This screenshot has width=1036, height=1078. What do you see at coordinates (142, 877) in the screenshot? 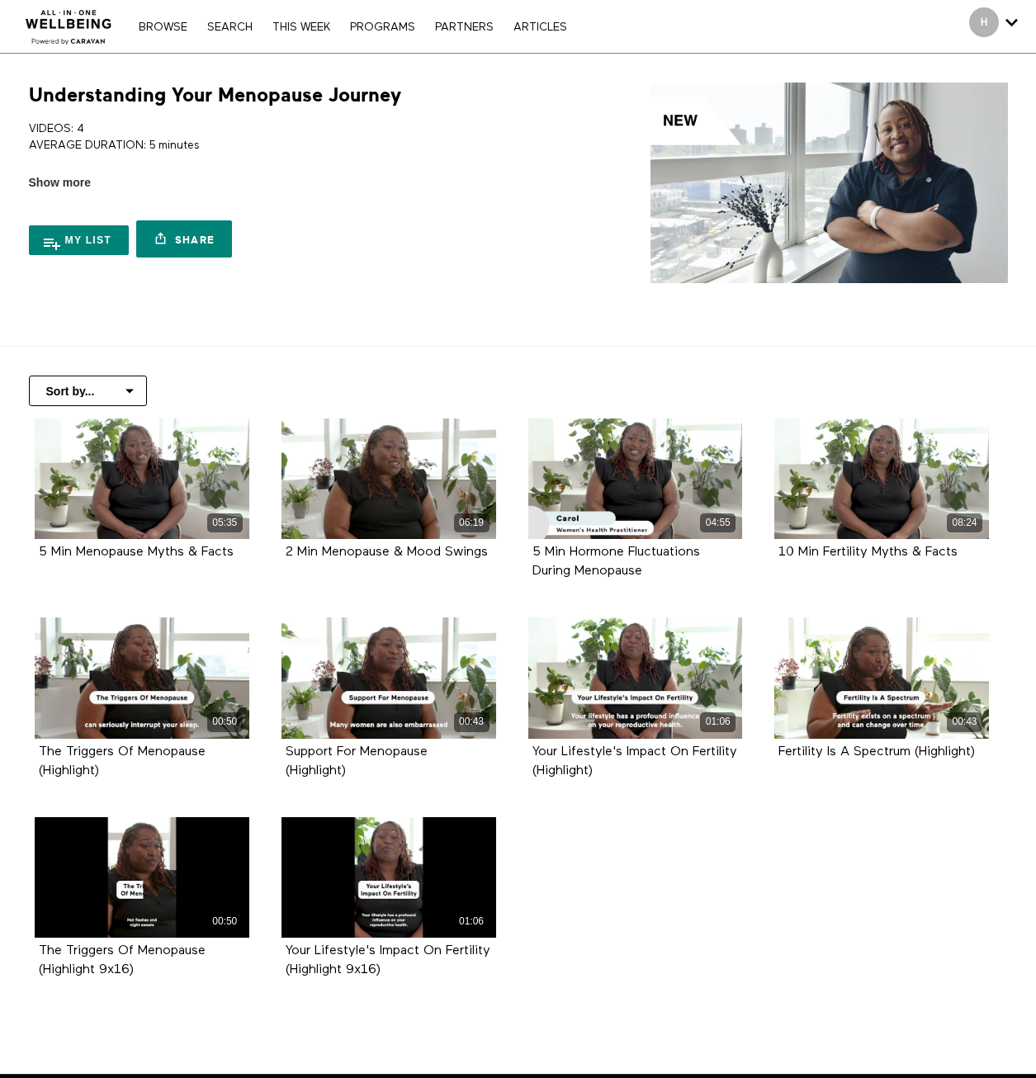
I see `a: The Triggers Of Menopause (Highlight 9x16) 00:50` at bounding box center [142, 877].